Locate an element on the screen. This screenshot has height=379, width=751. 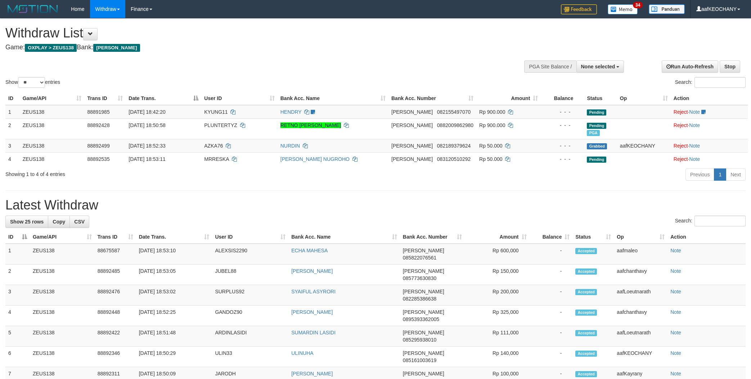
td: 4 is located at coordinates (18, 316).